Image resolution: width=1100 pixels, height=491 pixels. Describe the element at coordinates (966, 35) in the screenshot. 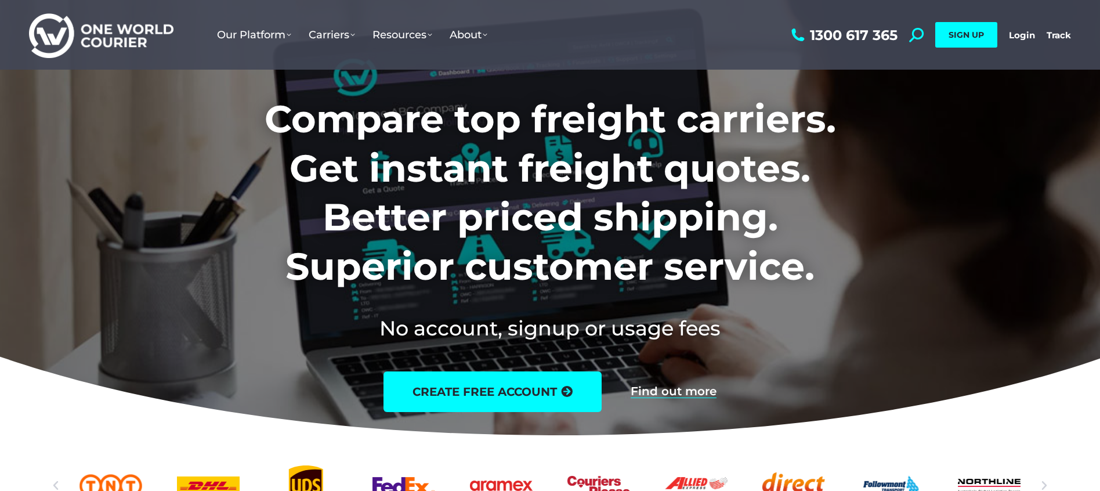

I see `span: SIGN UP` at that location.